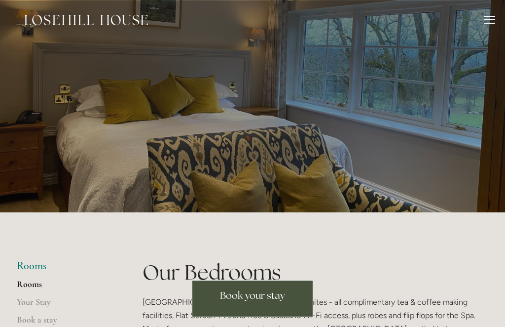 This screenshot has height=327, width=505. Describe the element at coordinates (64, 287) in the screenshot. I see `a: Rooms` at that location.